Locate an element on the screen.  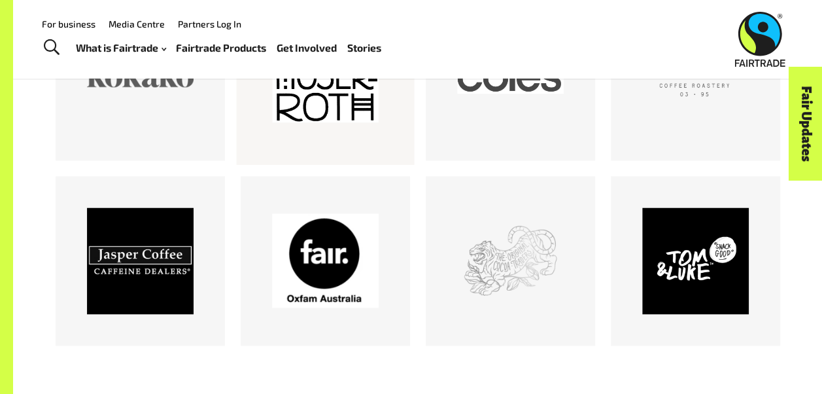
a: Partners Log In is located at coordinates (209, 24).